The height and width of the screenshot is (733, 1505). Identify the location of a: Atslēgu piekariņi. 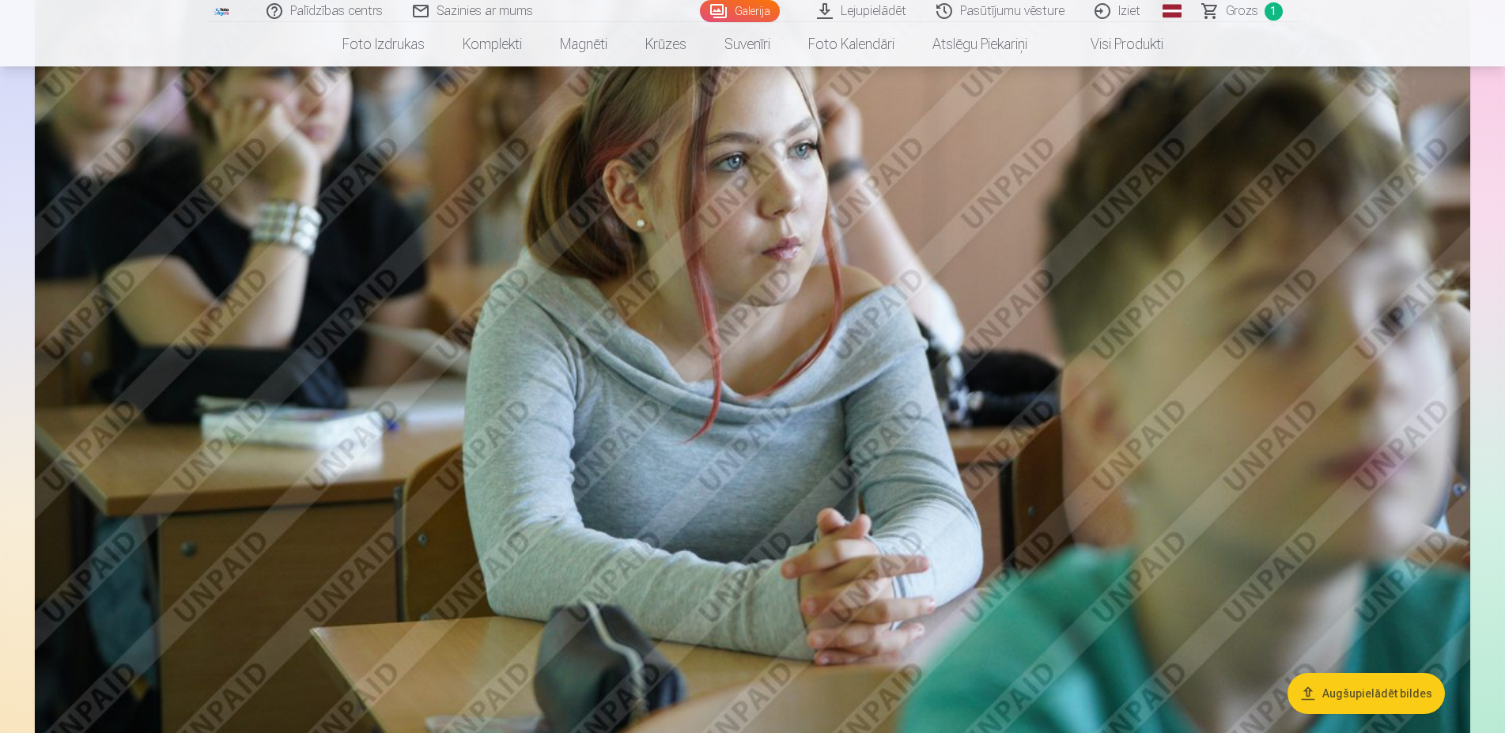
(980, 44).